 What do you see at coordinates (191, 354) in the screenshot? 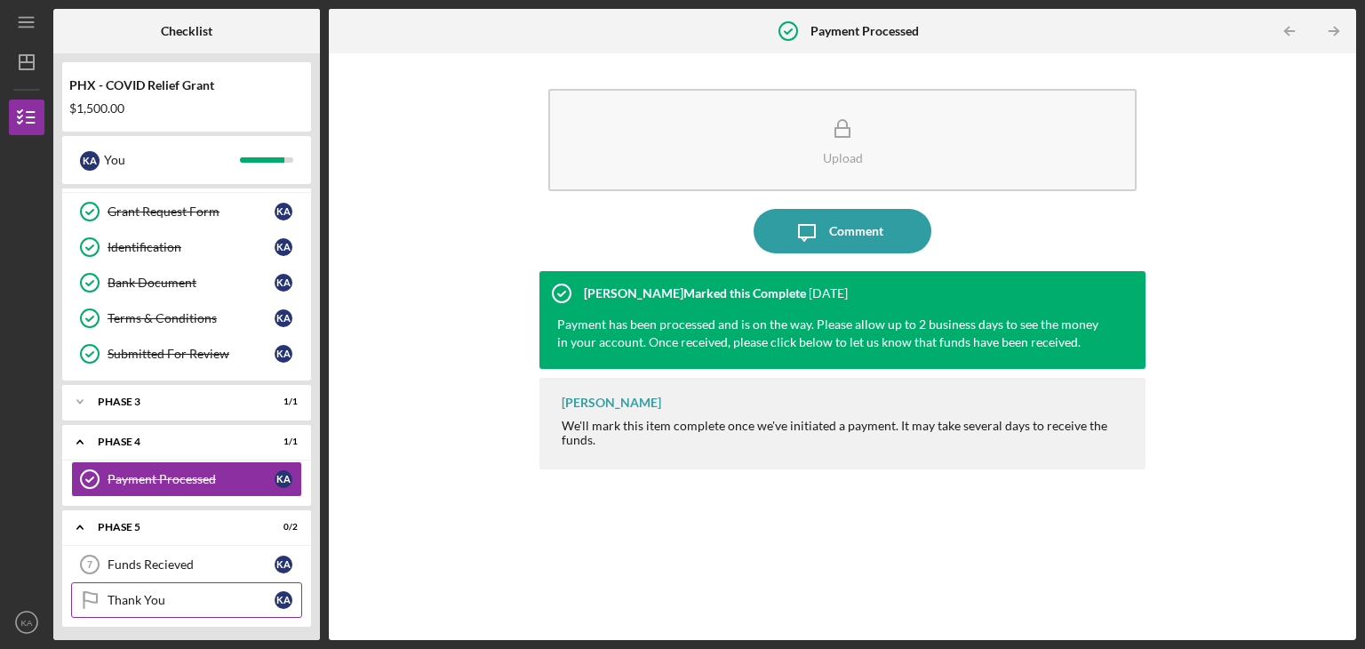
I see `div: Submitted For Review` at bounding box center [191, 354].